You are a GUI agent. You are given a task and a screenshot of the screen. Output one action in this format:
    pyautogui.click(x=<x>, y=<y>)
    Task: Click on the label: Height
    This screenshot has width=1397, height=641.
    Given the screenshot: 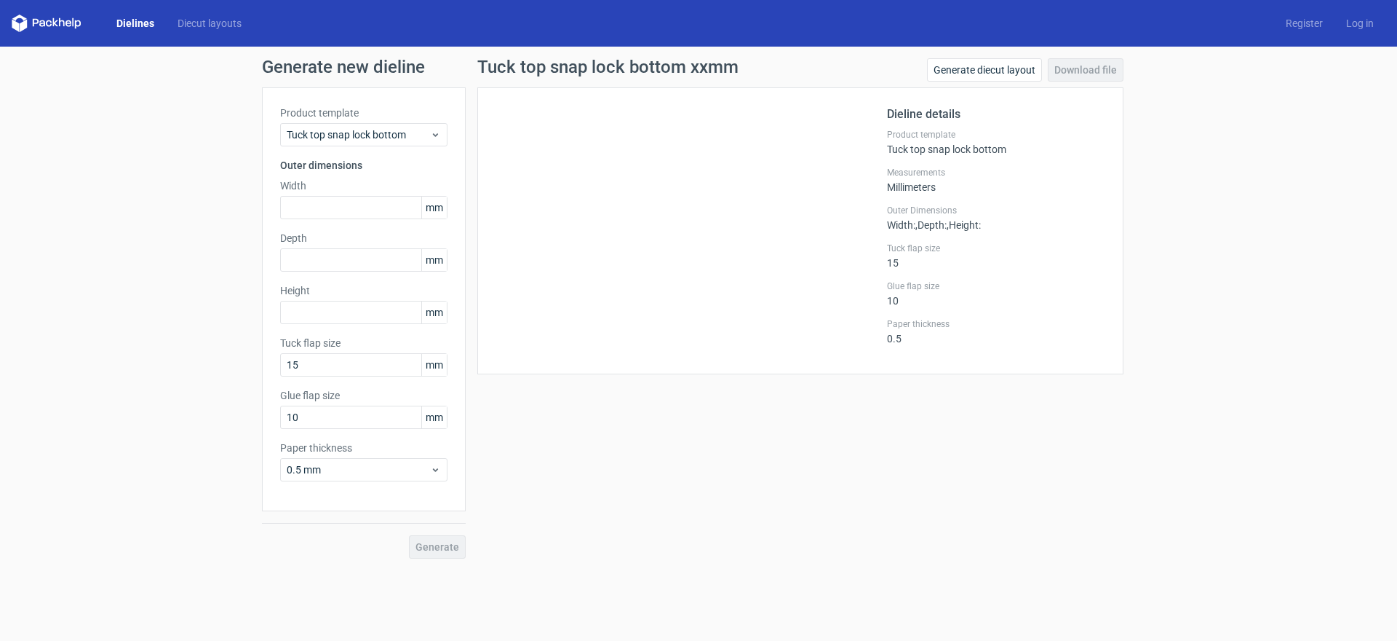 What is the action you would take?
    pyautogui.click(x=364, y=290)
    